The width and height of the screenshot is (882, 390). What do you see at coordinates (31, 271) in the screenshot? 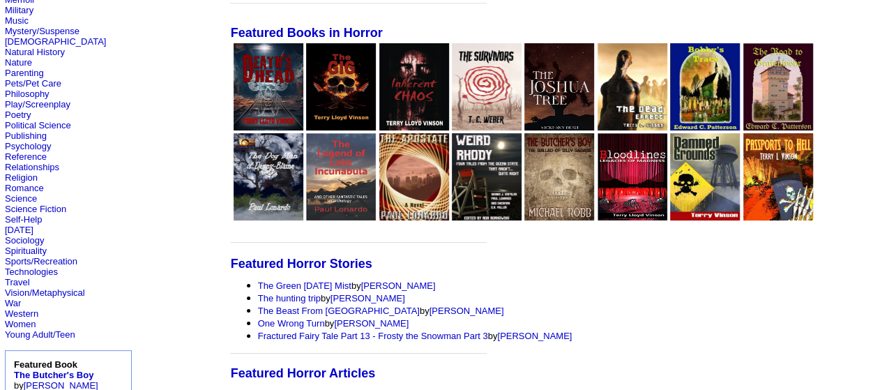
I see `a: Technologies` at bounding box center [31, 271].